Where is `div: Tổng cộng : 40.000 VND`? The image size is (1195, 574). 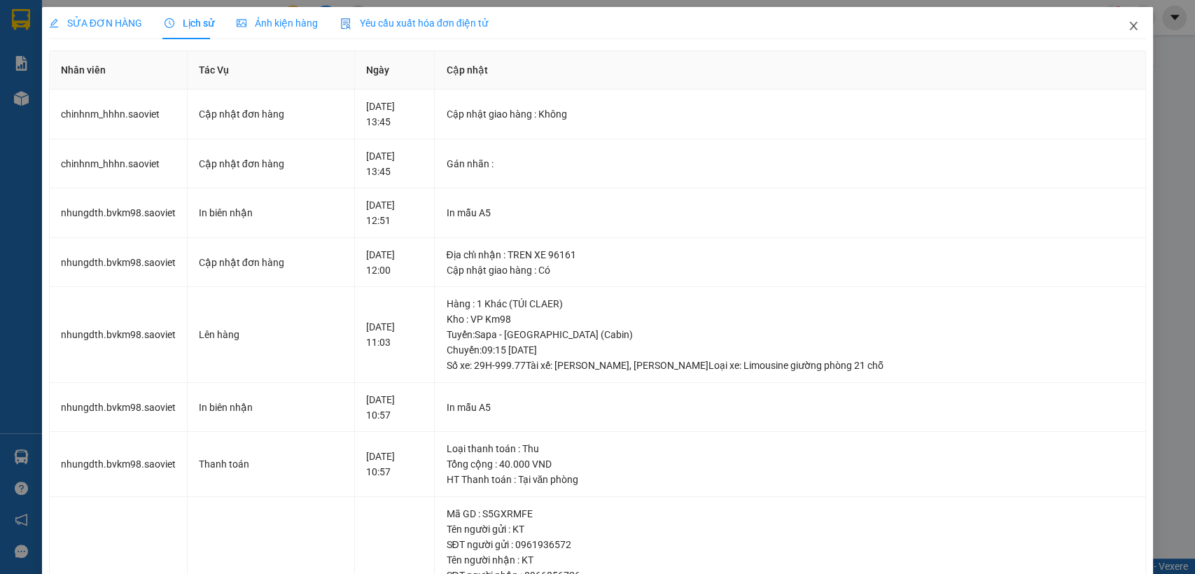
div: Tổng cộng : 40.000 VND is located at coordinates (790, 464).